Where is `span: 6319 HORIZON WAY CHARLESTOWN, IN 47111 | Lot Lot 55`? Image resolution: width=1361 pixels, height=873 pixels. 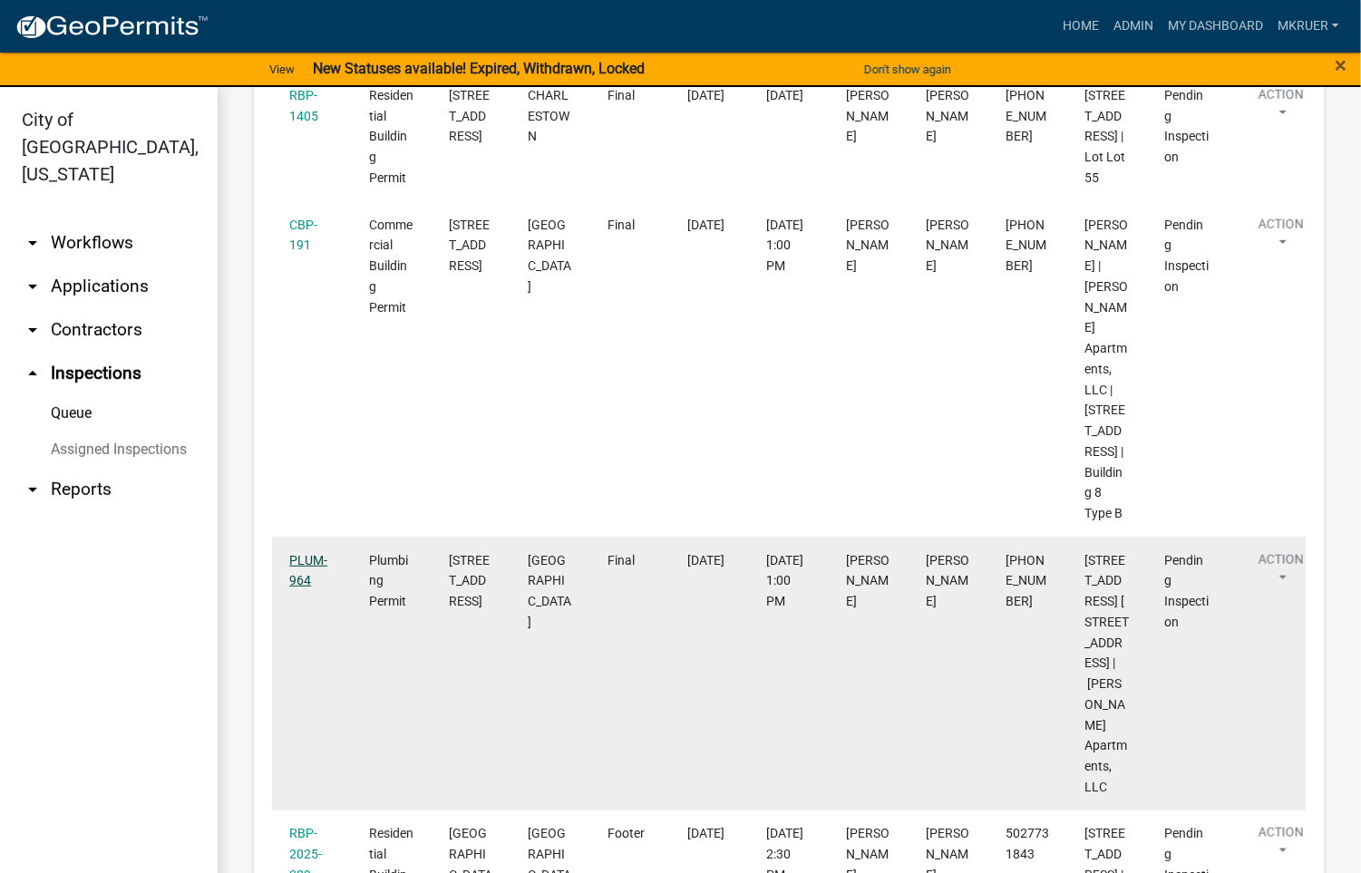 span: 6319 HORIZON WAY CHARLESTOWN, IN 47111 | Lot Lot 55 is located at coordinates (1105, 136).